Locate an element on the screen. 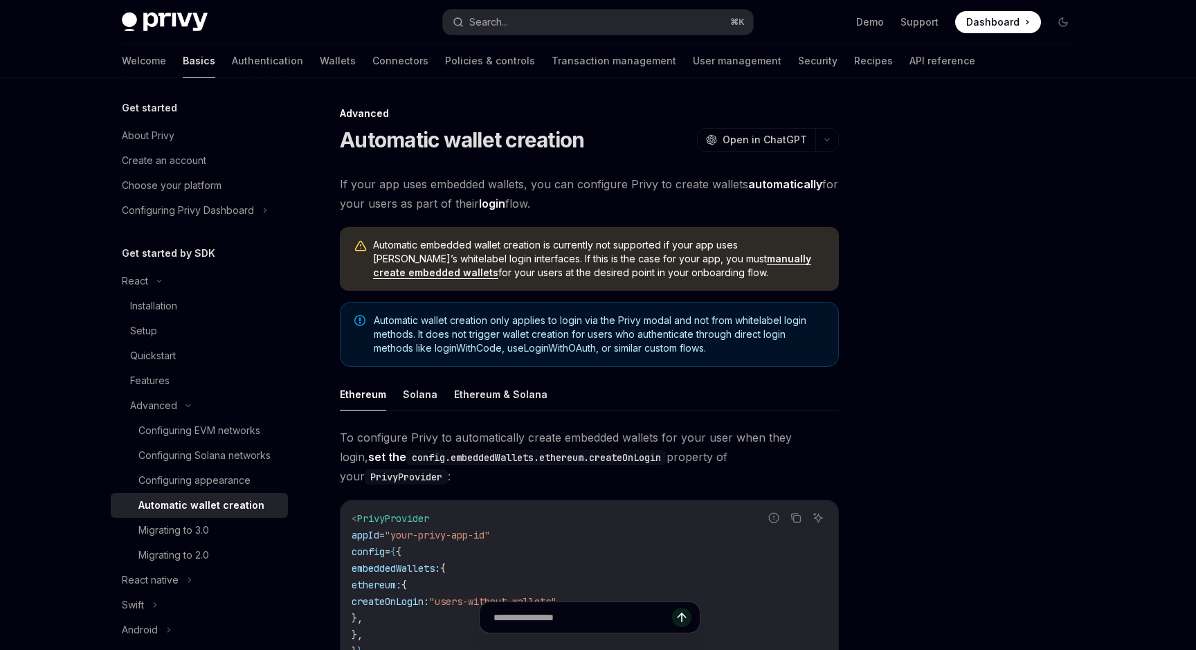 The width and height of the screenshot is (1196, 650). button: Report incorrect code is located at coordinates (774, 518).